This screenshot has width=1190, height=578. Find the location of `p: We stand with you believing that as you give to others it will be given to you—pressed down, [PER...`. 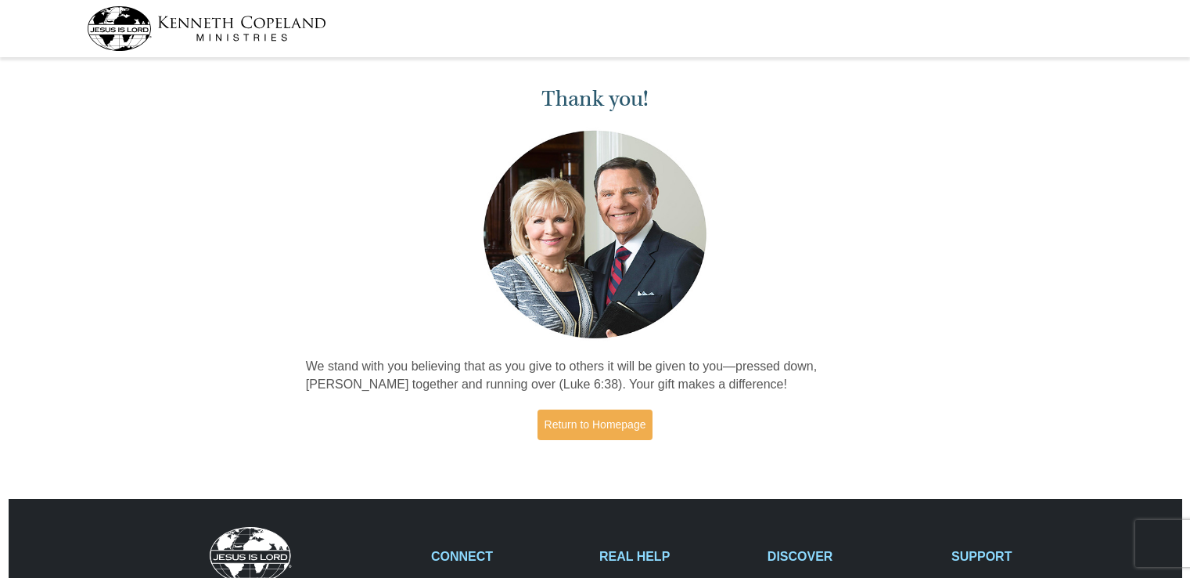

p: We stand with you believing that as you give to others it will be given to you—pressed down, [PER... is located at coordinates (596, 376).